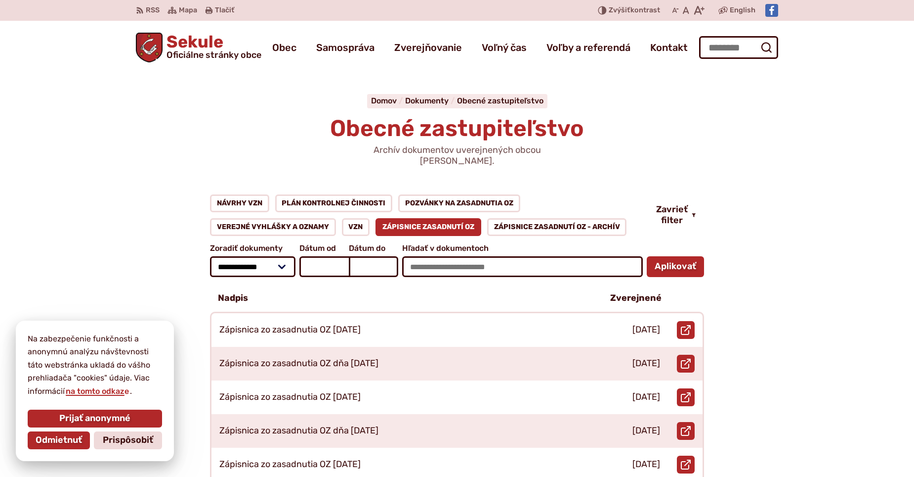 Image resolution: width=914 pixels, height=477 pixels. Describe the element at coordinates (324, 248) in the screenshot. I see `span: Dátum od` at that location.